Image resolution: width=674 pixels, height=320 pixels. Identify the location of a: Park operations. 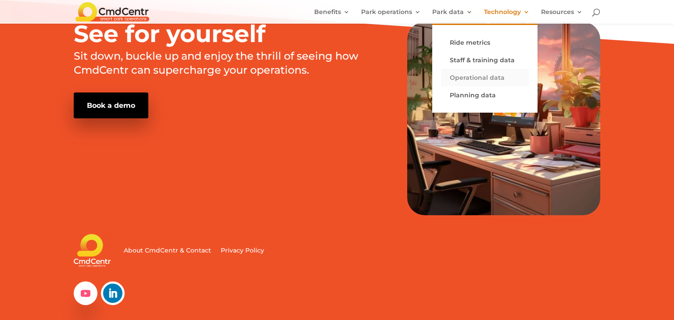
(391, 16).